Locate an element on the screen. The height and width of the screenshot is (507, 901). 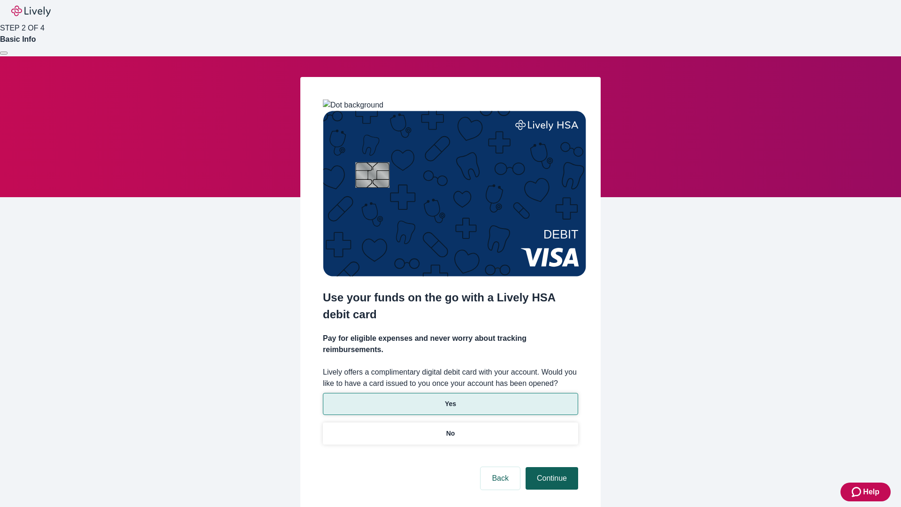
button: Yes is located at coordinates (451, 404).